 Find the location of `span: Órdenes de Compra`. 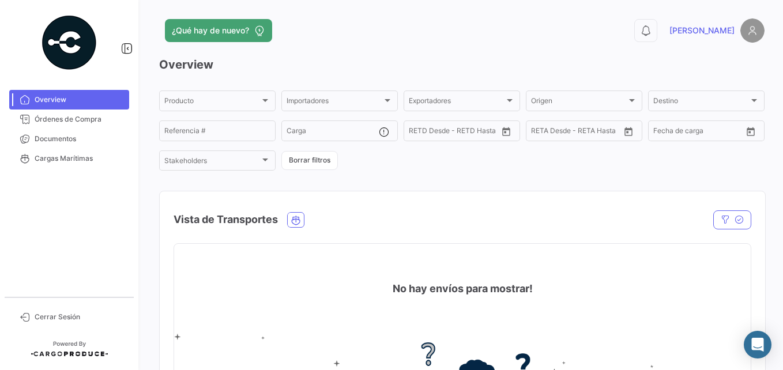

span: Órdenes de Compra is located at coordinates (80, 119).